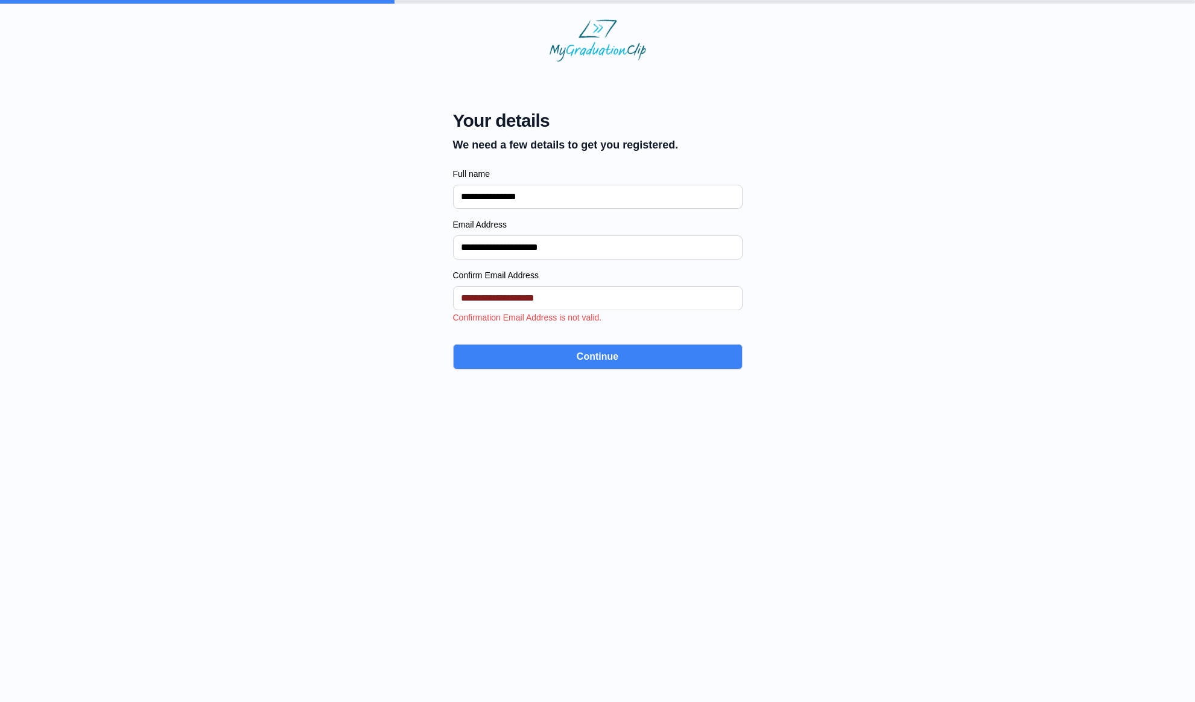 The width and height of the screenshot is (1195, 702). Describe the element at coordinates (566, 121) in the screenshot. I see `span: Your details` at that location.